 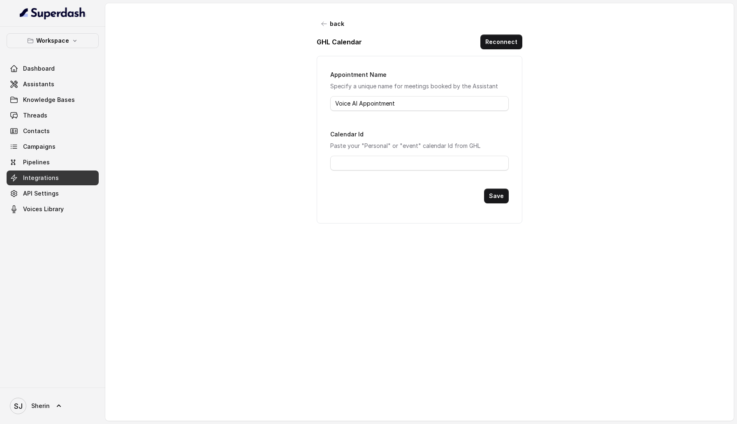 What do you see at coordinates (39, 147) in the screenshot?
I see `span: Campaigns` at bounding box center [39, 147].